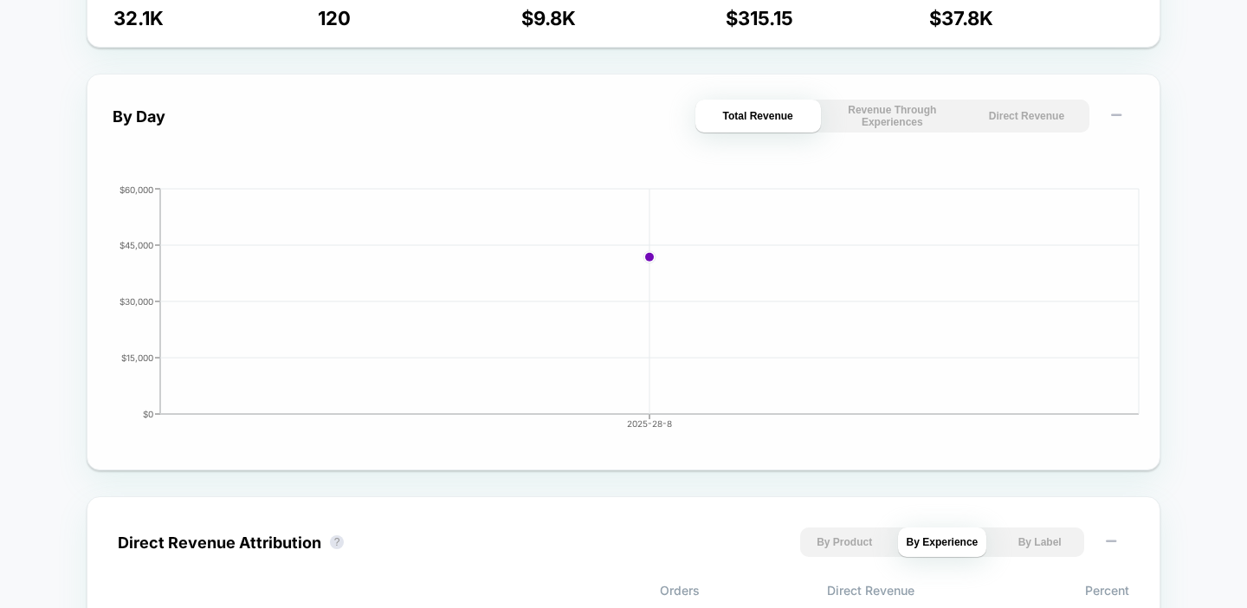 This screenshot has height=608, width=1247. Describe the element at coordinates (1031, 18) in the screenshot. I see `p: $ 37.8K` at that location.